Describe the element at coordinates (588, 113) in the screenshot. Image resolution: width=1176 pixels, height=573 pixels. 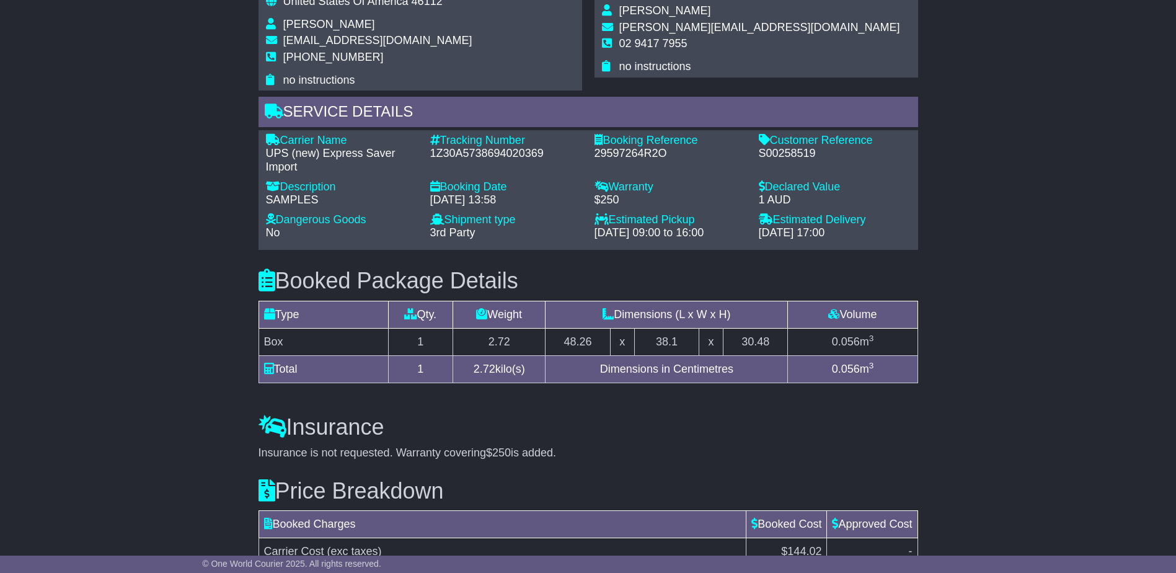
I see `div: Service Details` at that location.